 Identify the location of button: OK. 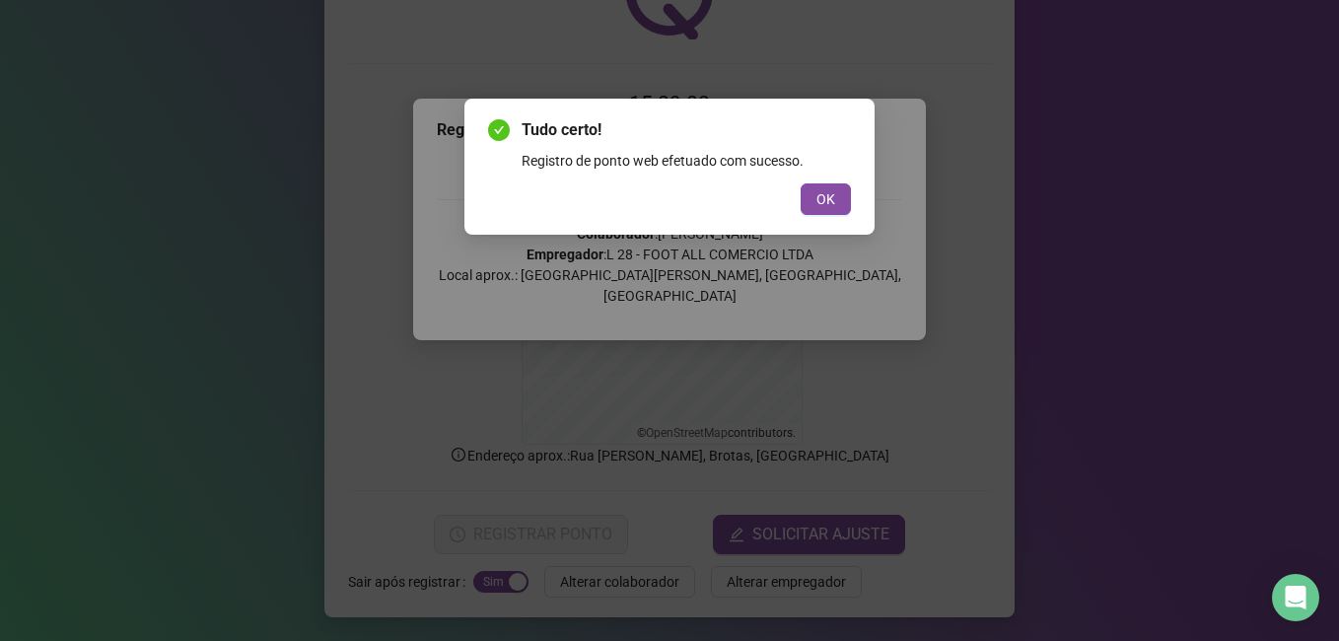
(825, 199).